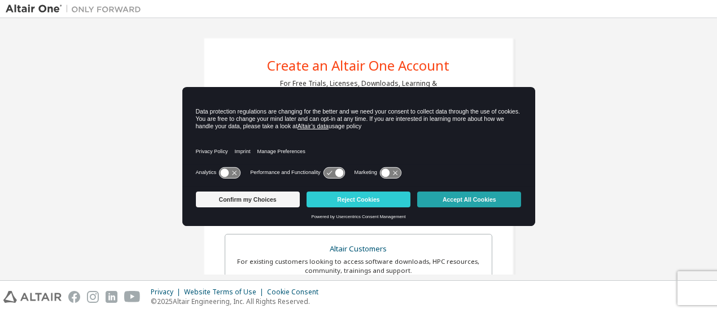 The image size is (717, 313). Describe the element at coordinates (76, 9) in the screenshot. I see `img: Altair One` at that location.